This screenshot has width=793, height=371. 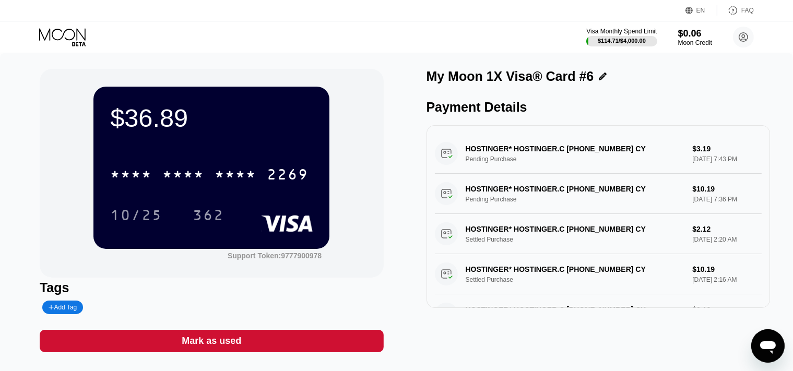 What do you see at coordinates (63, 308) in the screenshot?
I see `div: Add Tag` at bounding box center [63, 308].